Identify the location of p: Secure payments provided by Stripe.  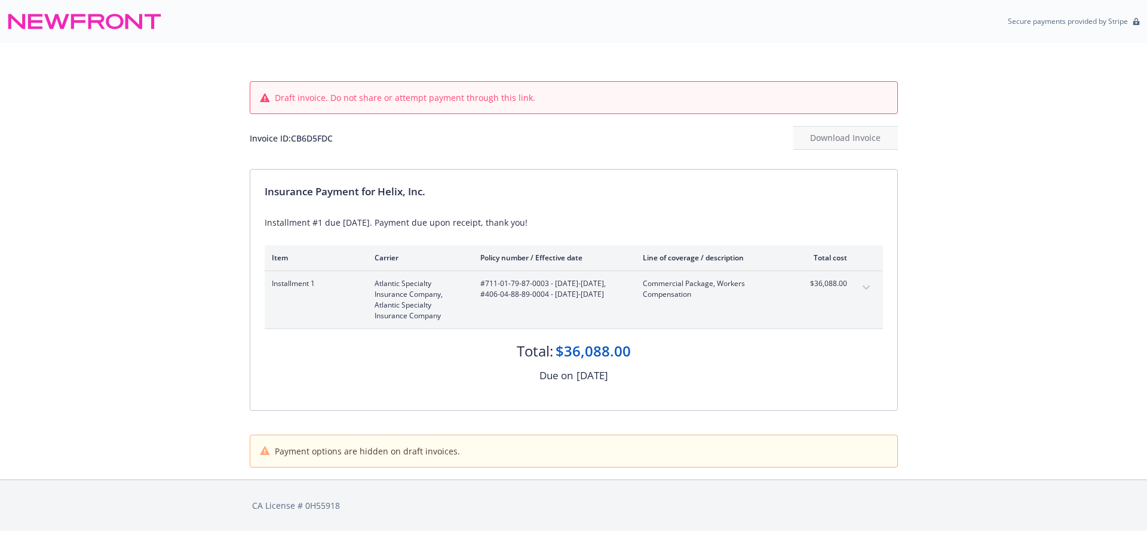
(1067, 21).